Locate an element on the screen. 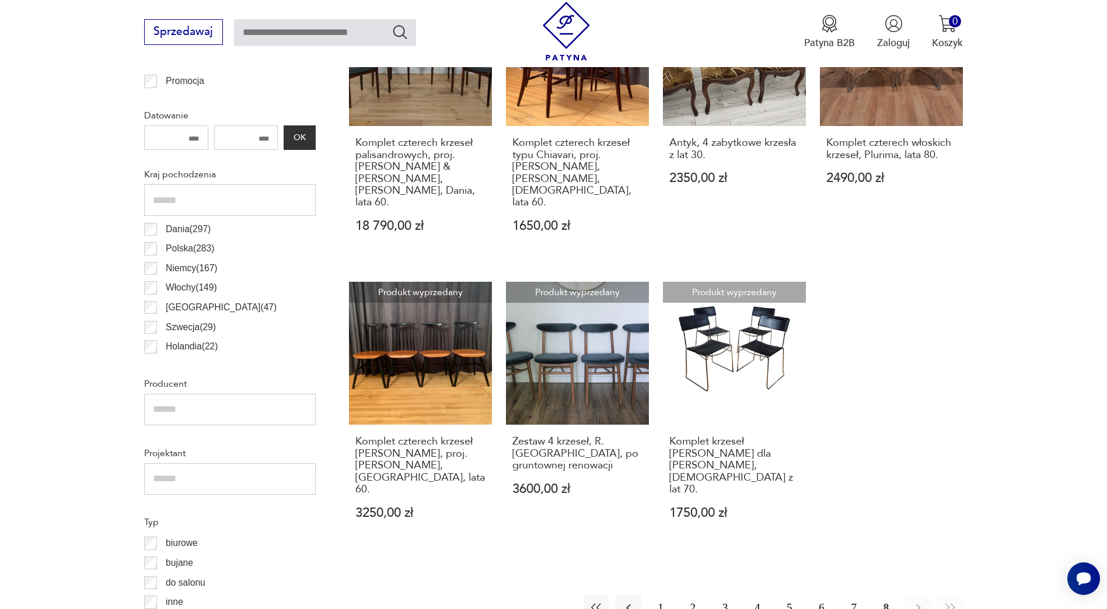 The height and width of the screenshot is (609, 1107). p: Dania ( 297 ) is located at coordinates (188, 229).